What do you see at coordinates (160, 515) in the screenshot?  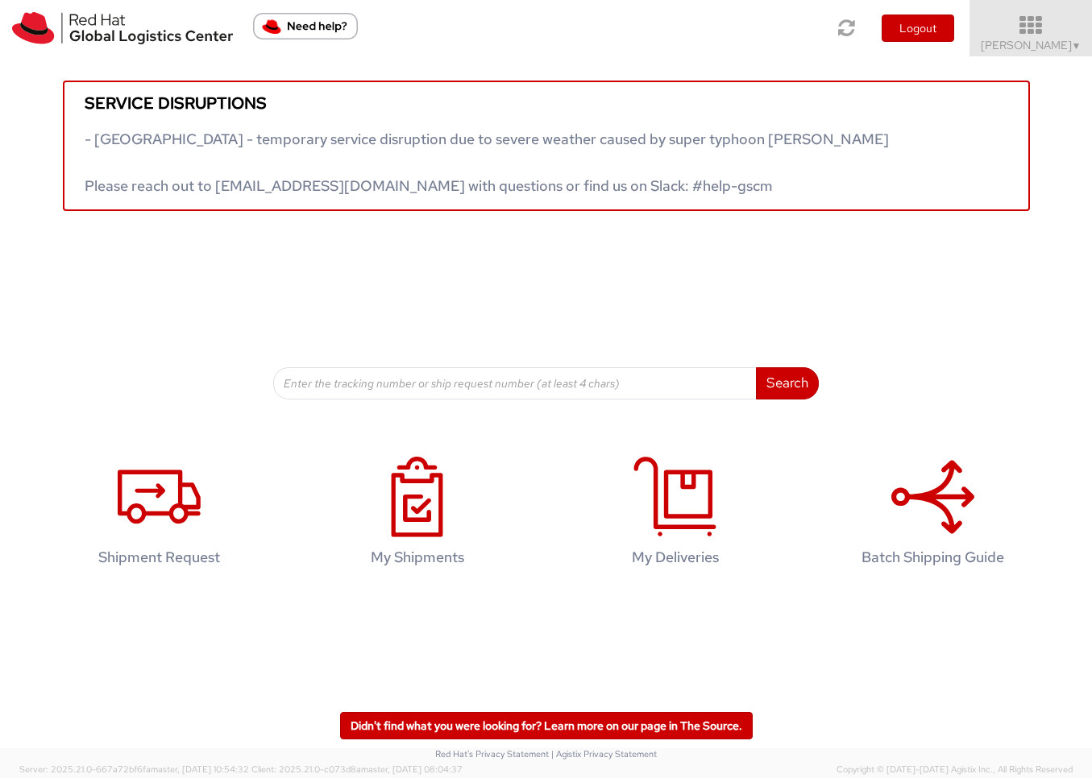 I see `a: Shipment Request` at bounding box center [160, 515].